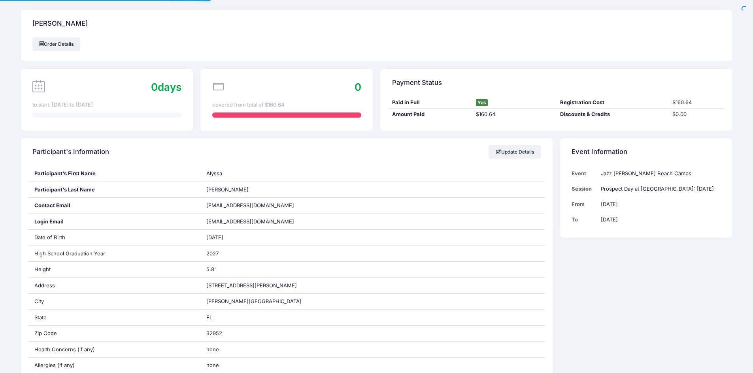 Image resolution: width=753 pixels, height=373 pixels. What do you see at coordinates (584, 204) in the screenshot?
I see `td: From` at bounding box center [584, 204].